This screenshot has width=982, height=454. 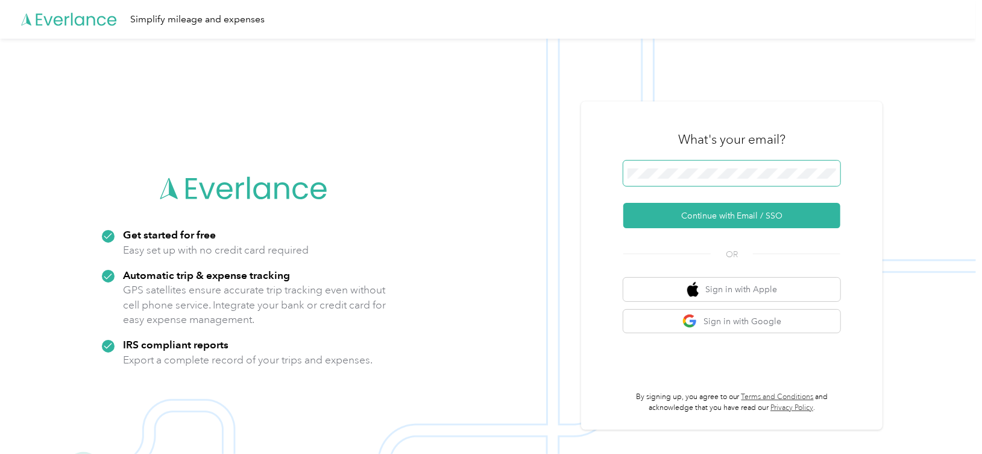 I want to click on strong: IRS compliant reports, so click(x=175, y=344).